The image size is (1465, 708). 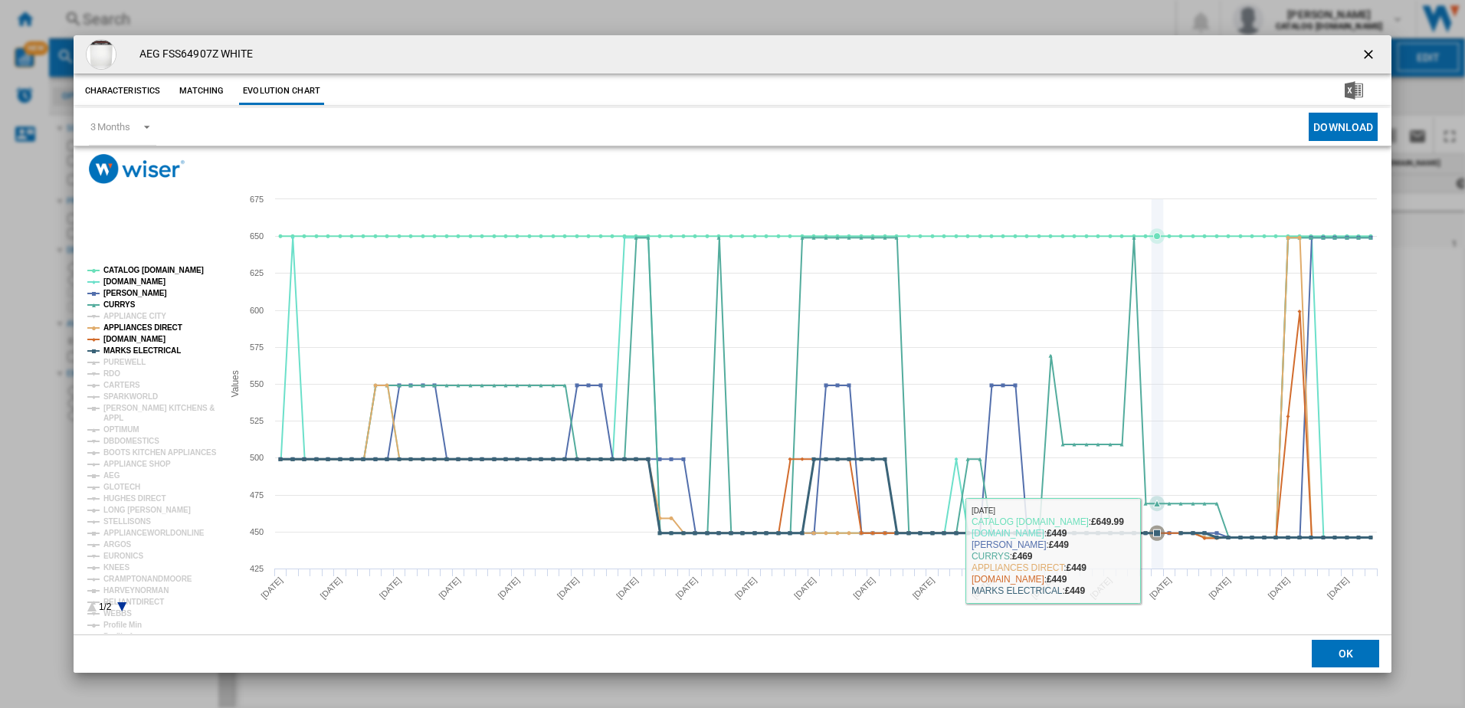 What do you see at coordinates (136, 169) in the screenshot?
I see `img: logo_wiser_300x94.png` at bounding box center [136, 169].